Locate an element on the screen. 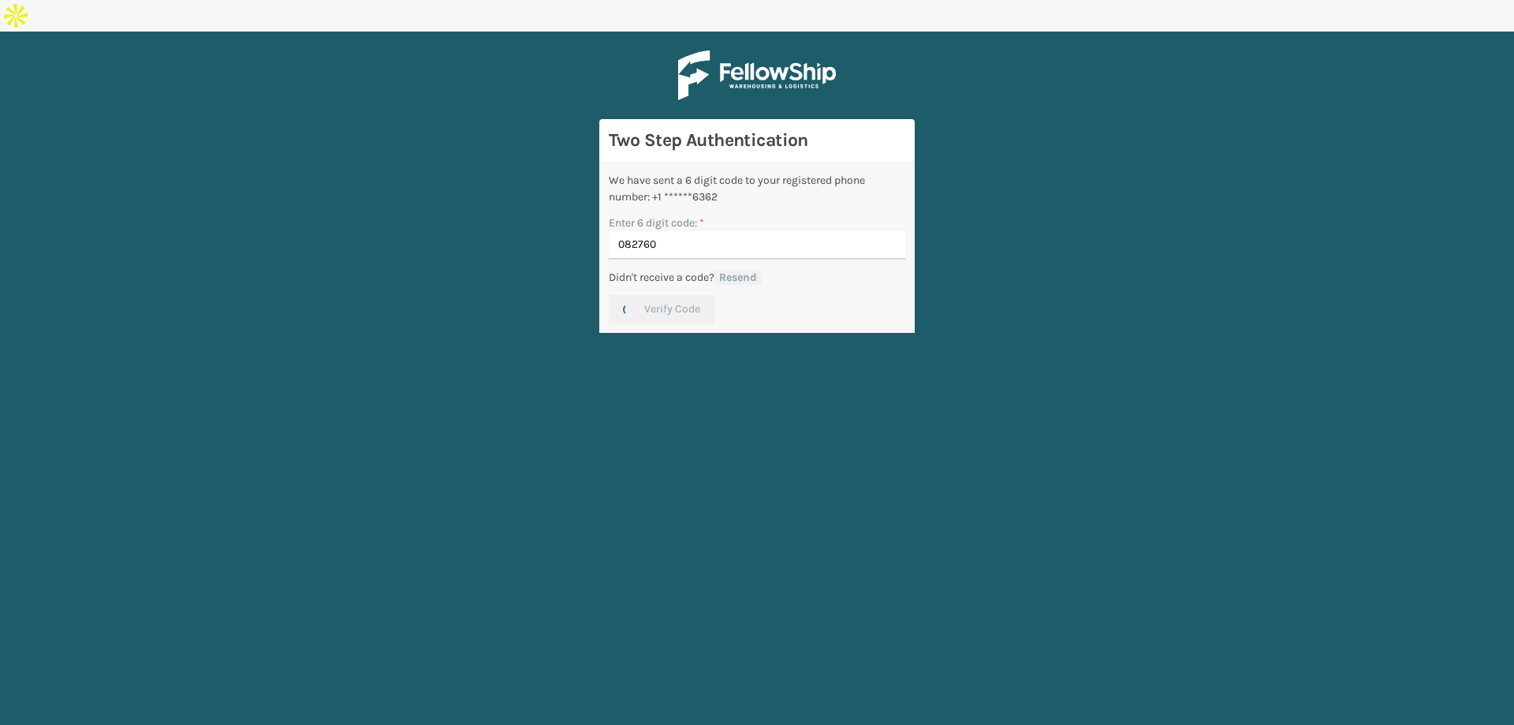 The width and height of the screenshot is (1514, 725). img: Logo is located at coordinates (757, 75).